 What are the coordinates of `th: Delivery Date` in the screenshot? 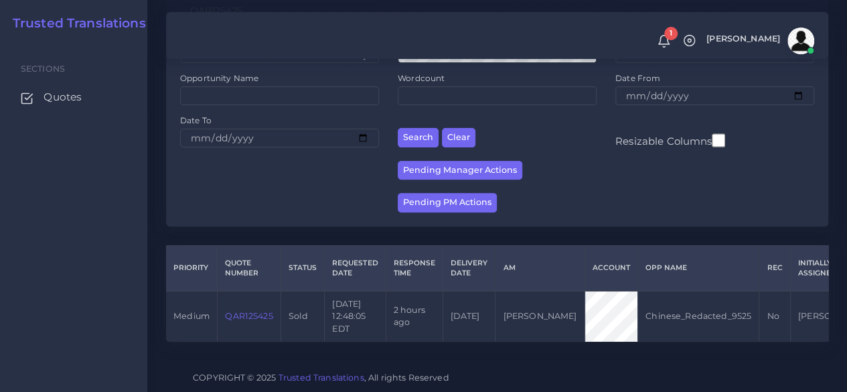 It's located at (469, 268).